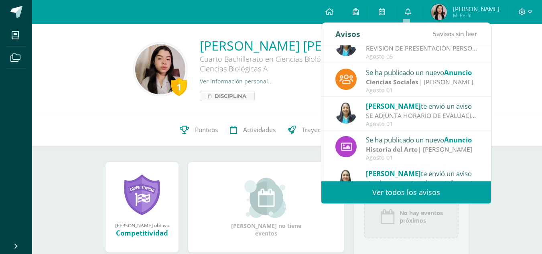 This screenshot has width=542, height=254. I want to click on a: Actividades, so click(253, 130).